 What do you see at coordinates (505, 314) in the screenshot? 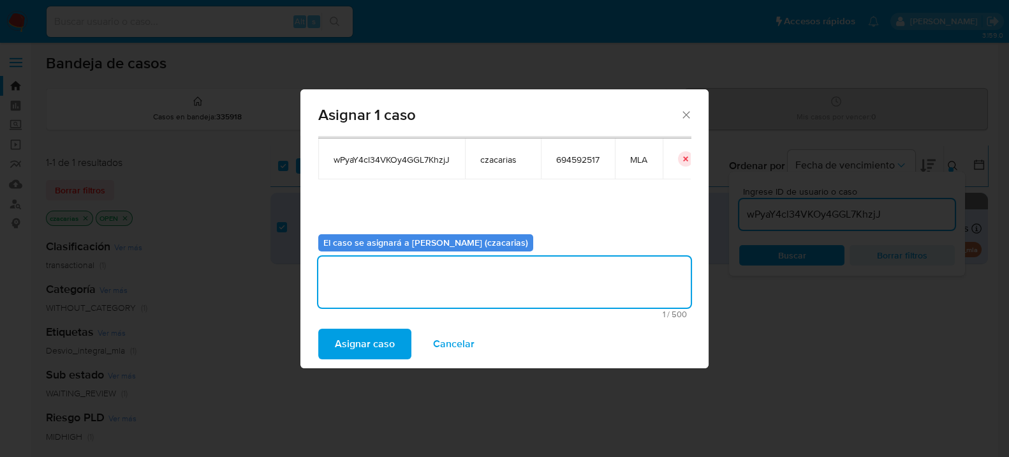
I see `span: Máximo 500 caracteres` at bounding box center [505, 314].